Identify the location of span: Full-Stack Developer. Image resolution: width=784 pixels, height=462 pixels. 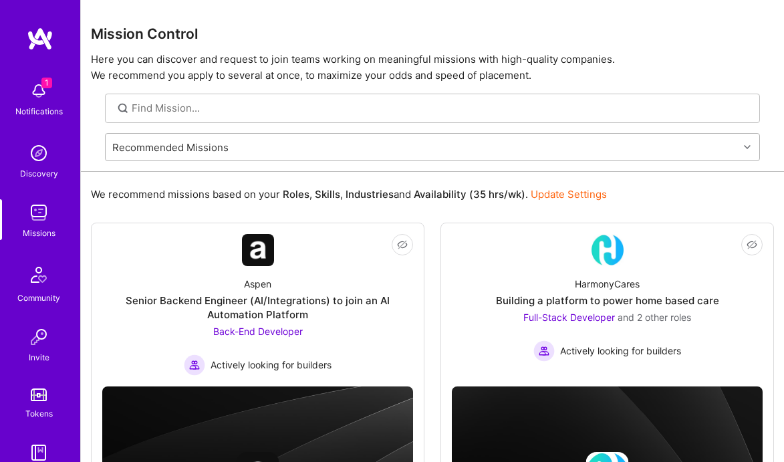
(568, 317).